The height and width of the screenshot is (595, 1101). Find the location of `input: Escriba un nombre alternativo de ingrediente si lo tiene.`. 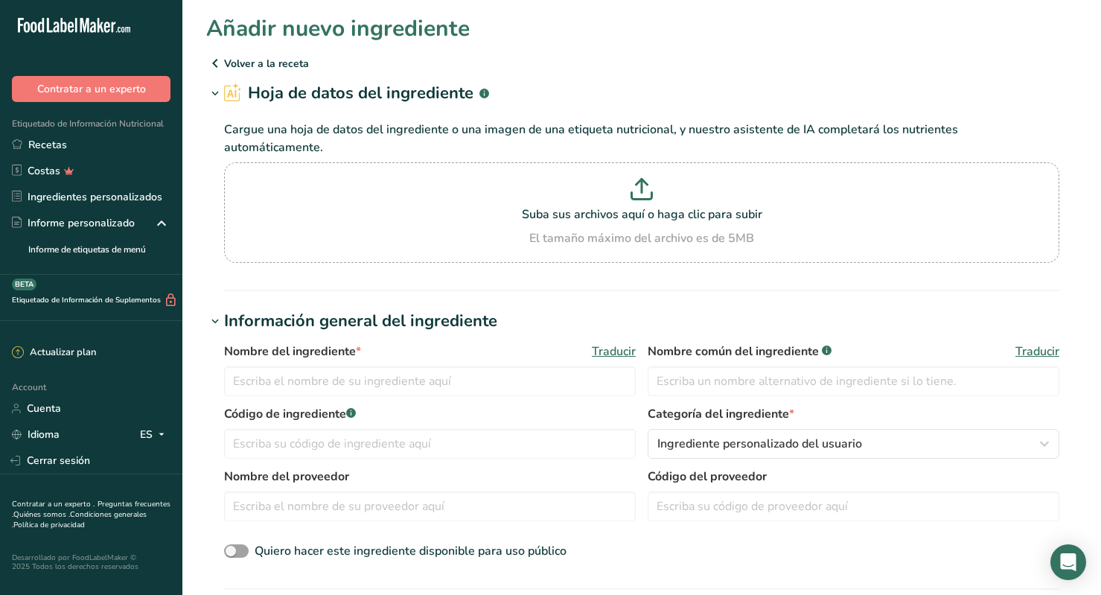

input: Escriba un nombre alternativo de ingrediente si lo tiene. is located at coordinates (853, 381).